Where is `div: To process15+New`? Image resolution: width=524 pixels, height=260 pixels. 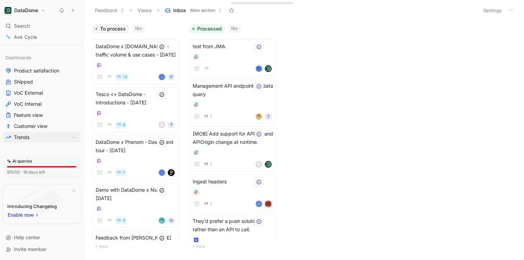 div: To process15+New is located at coordinates (138, 137).